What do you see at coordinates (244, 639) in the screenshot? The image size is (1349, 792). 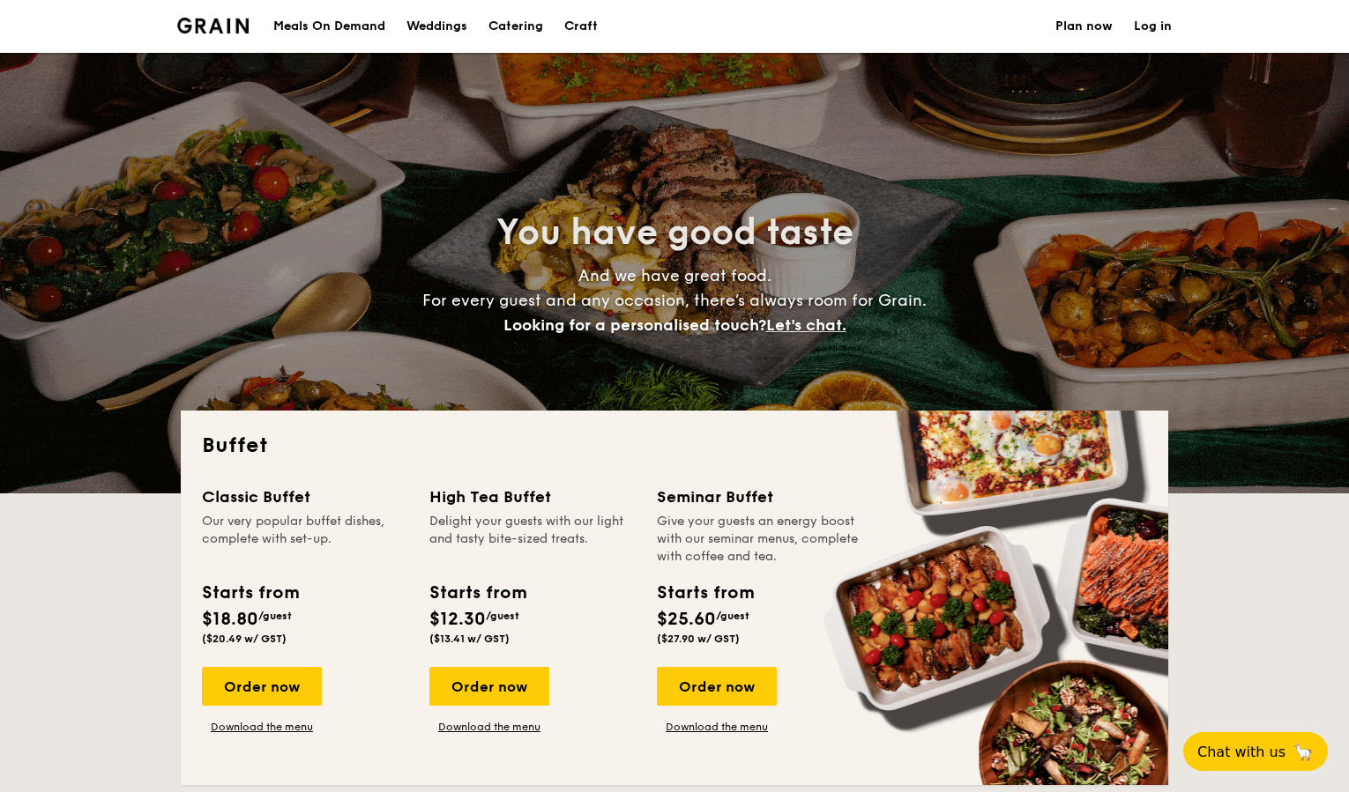 I see `span: ($20.49 w/ GST)` at bounding box center [244, 639].